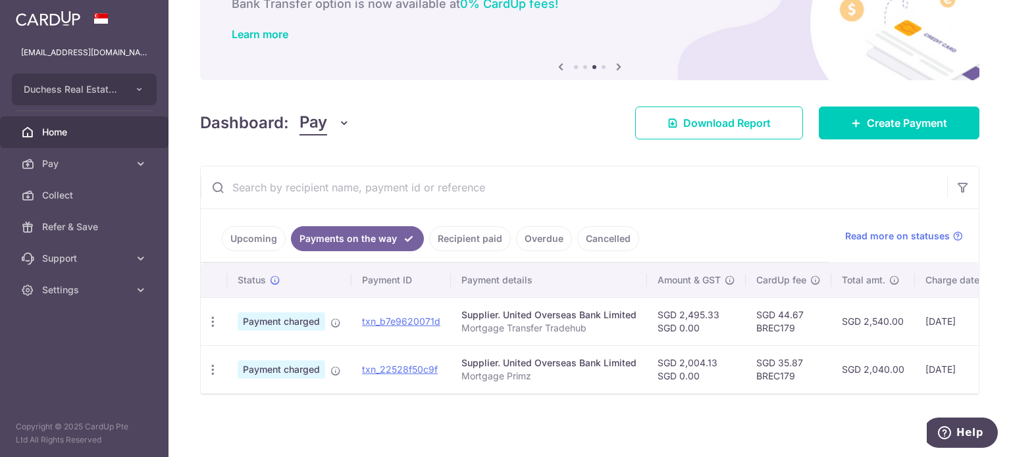 This screenshot has width=1011, height=457. Describe the element at coordinates (872, 369) in the screenshot. I see `td: SGD 2,040.00` at that location.